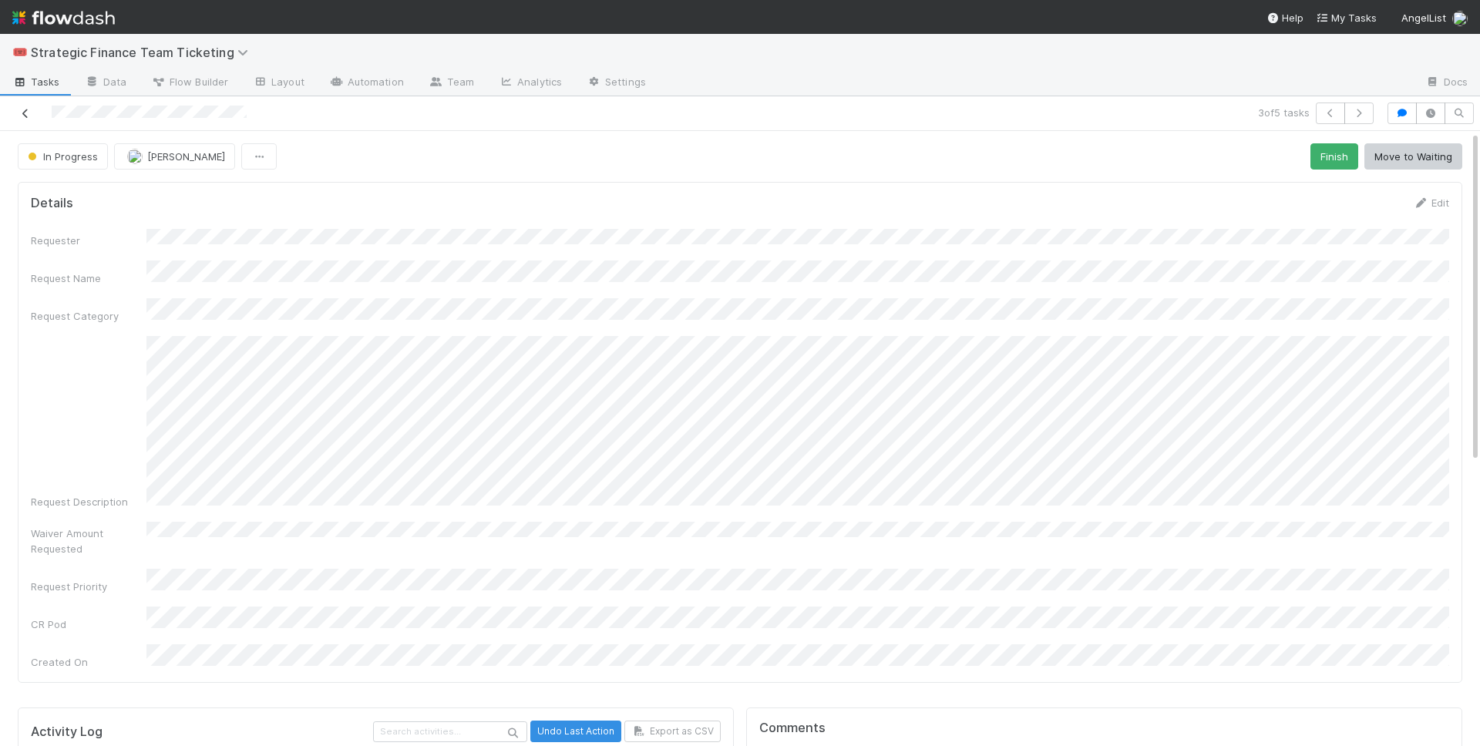 This screenshot has height=746, width=1480. I want to click on h5: Comments, so click(1104, 729).